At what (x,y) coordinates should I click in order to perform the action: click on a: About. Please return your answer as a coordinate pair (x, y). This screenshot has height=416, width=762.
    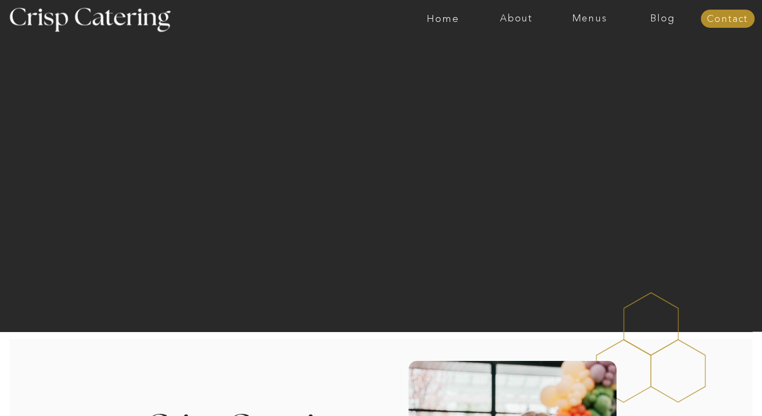
    Looking at the image, I should click on (516, 19).